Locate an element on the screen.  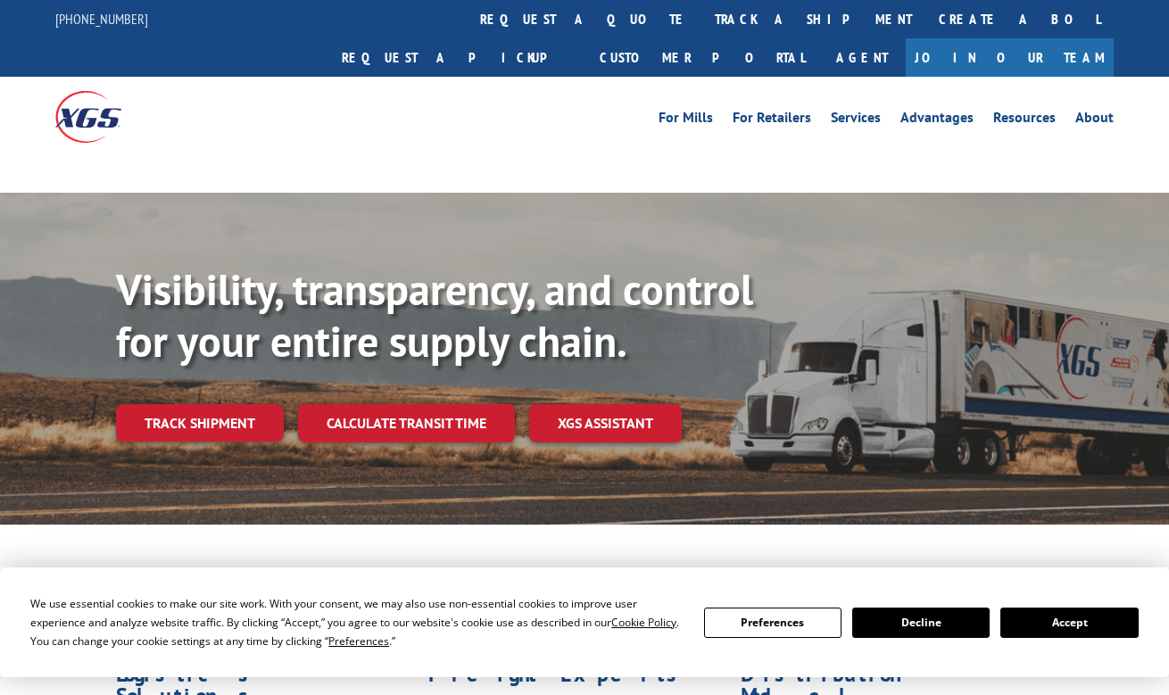
b: Visibility, transparency, and control for your entire supply chain. is located at coordinates (434, 315).